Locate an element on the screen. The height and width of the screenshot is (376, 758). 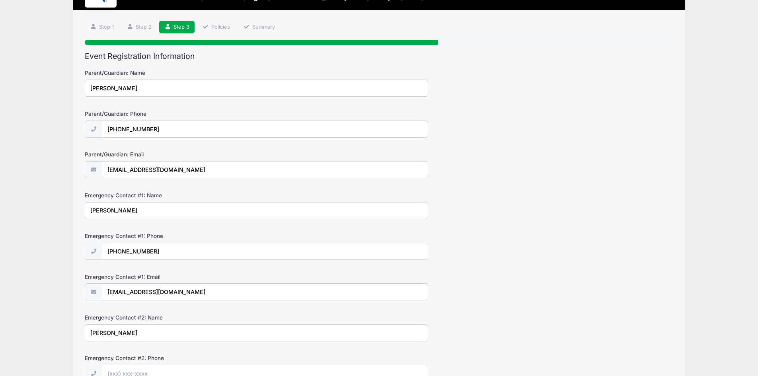
label: Emergency Contact #2: Name is located at coordinates (183, 318).